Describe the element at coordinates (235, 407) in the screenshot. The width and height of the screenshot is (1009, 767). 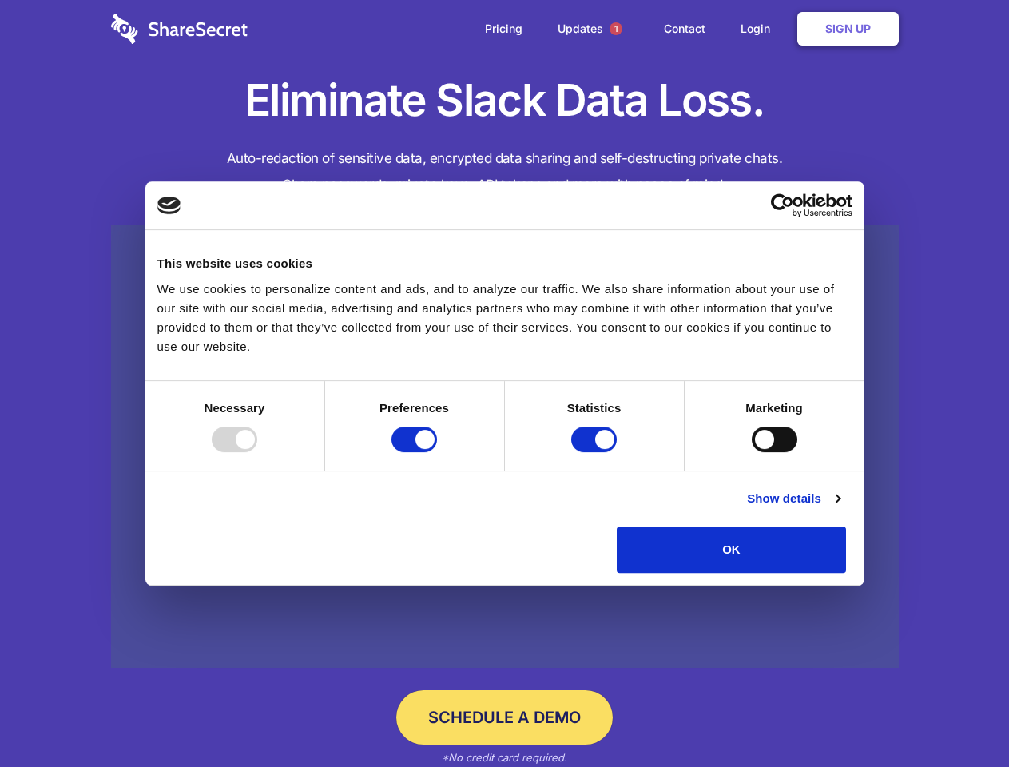
I see `strong: Necessary` at that location.